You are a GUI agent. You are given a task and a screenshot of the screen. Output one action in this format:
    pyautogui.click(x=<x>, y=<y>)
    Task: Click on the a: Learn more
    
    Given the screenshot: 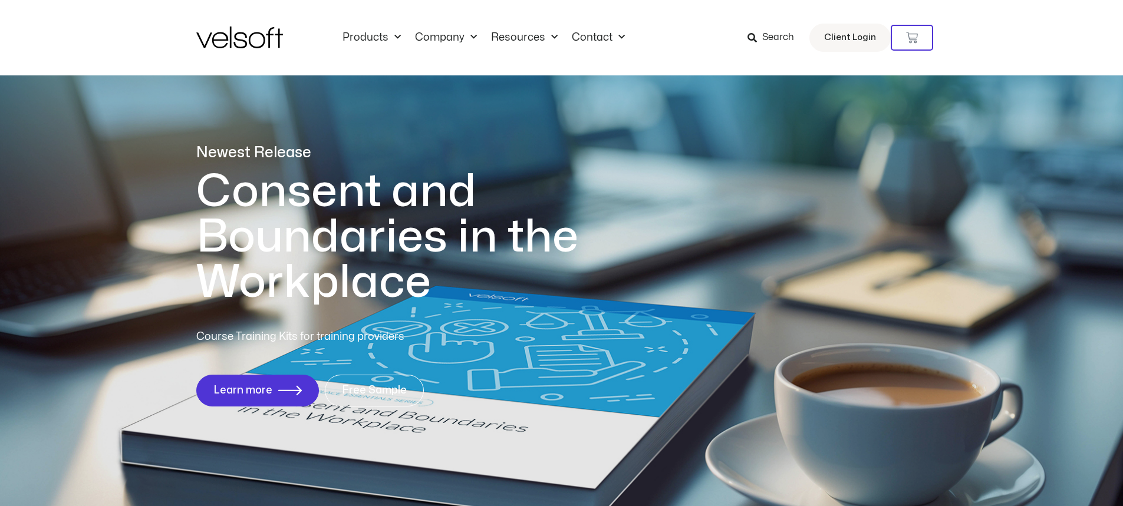 What is the action you would take?
    pyautogui.click(x=258, y=391)
    